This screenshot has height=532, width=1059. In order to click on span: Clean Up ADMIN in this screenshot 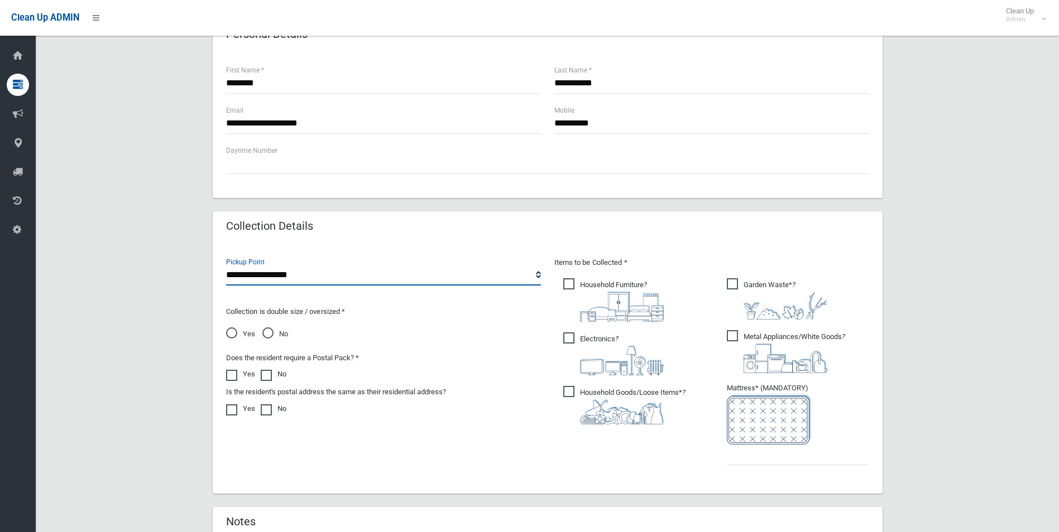, I will do `click(45, 17)`.